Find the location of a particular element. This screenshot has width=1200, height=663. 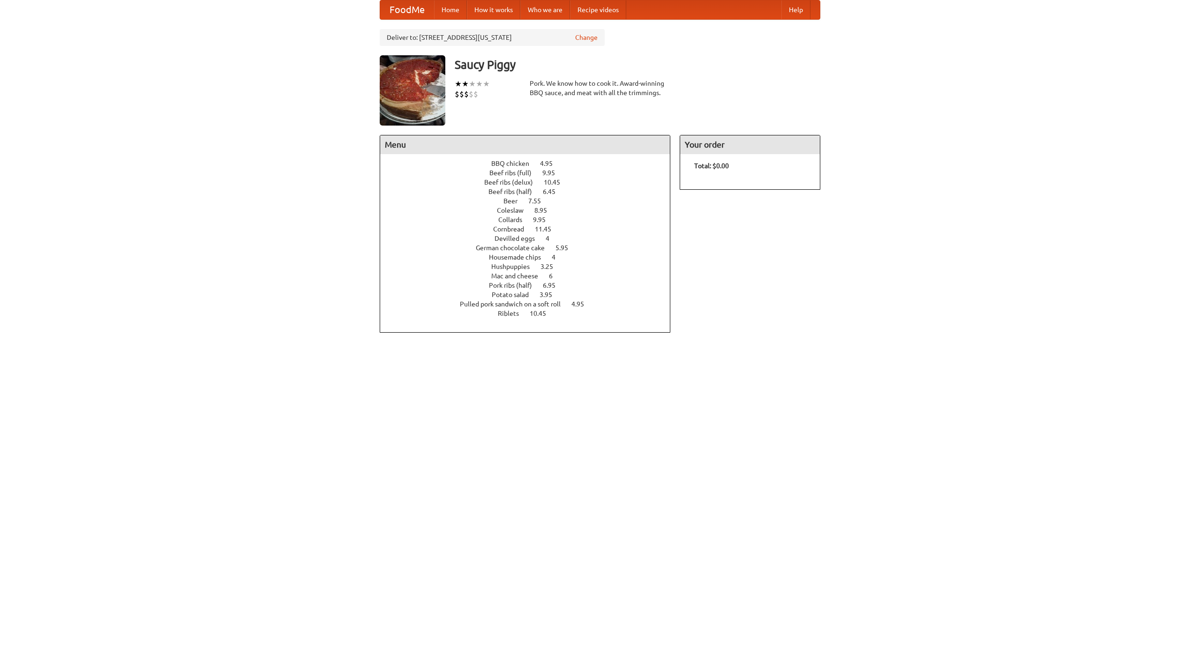

a: Coleslaw 8.95 is located at coordinates (531, 210).